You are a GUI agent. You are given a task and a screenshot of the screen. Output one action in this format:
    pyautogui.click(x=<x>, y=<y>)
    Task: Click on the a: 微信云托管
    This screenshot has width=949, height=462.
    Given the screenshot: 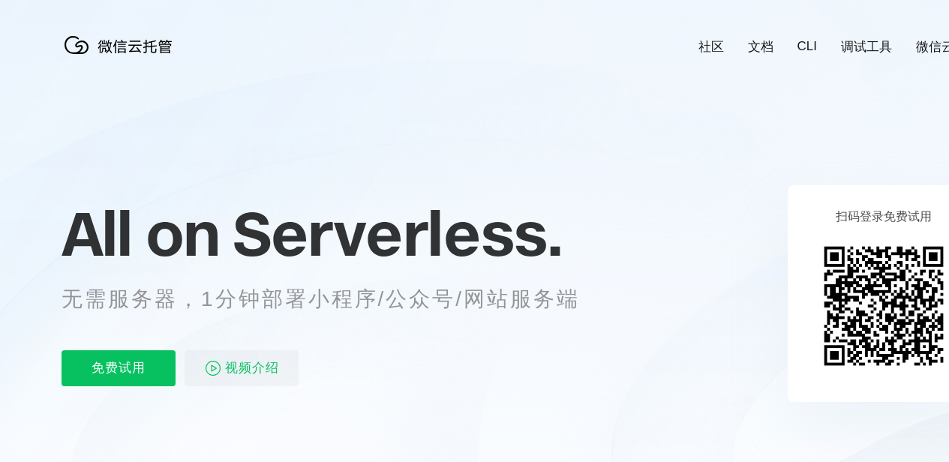 What is the action you would take?
    pyautogui.click(x=122, y=56)
    